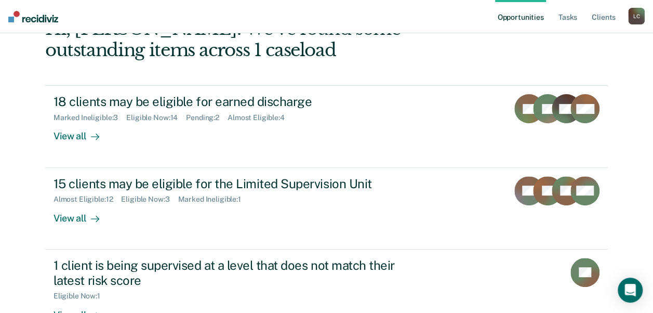 This screenshot has width=653, height=313. Describe the element at coordinates (326, 208) in the screenshot. I see `a: 15 clients may be eligible for the Limited Supervision UnitAlmost Eligible:12Eligible Now:3Marked...` at that location.